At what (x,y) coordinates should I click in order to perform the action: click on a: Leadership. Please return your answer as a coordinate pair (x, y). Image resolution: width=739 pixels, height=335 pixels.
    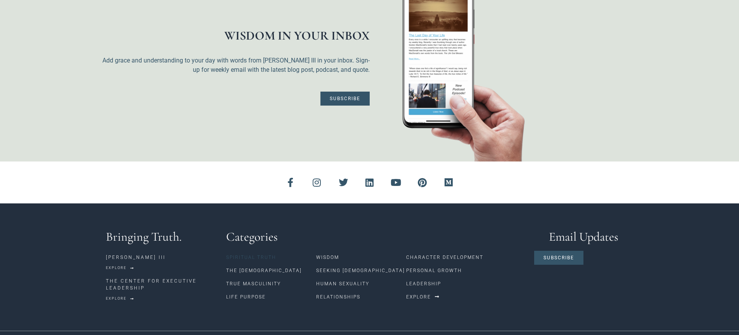
    Looking at the image, I should click on (466, 284).